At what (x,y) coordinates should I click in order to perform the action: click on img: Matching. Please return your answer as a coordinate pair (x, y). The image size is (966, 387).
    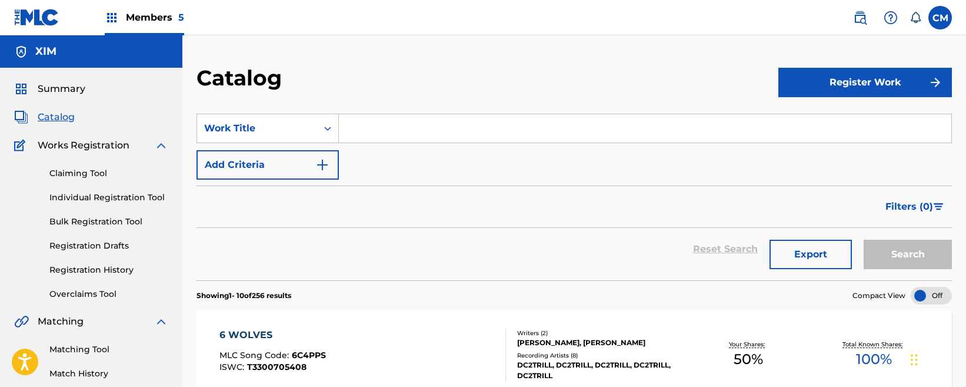
    Looking at the image, I should click on (21, 321).